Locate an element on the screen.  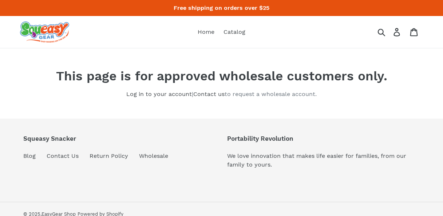
a: Wholesale is located at coordinates (154, 156).